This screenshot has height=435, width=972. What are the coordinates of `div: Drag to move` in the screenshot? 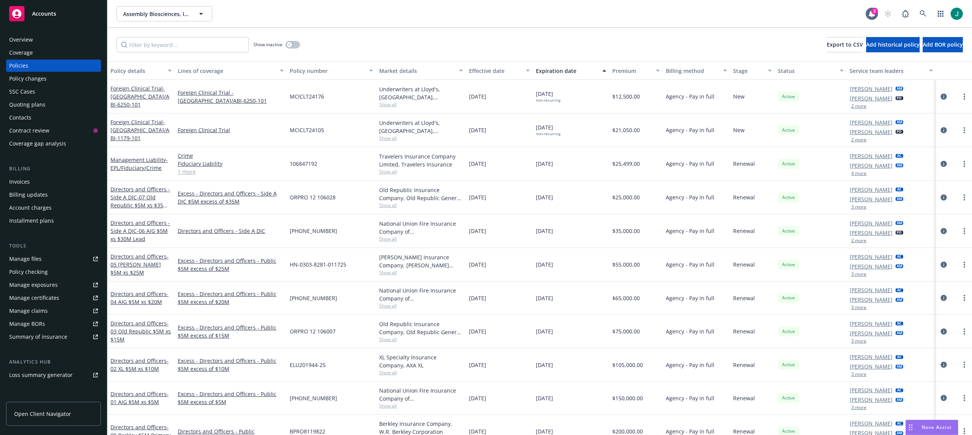 It's located at (910, 428).